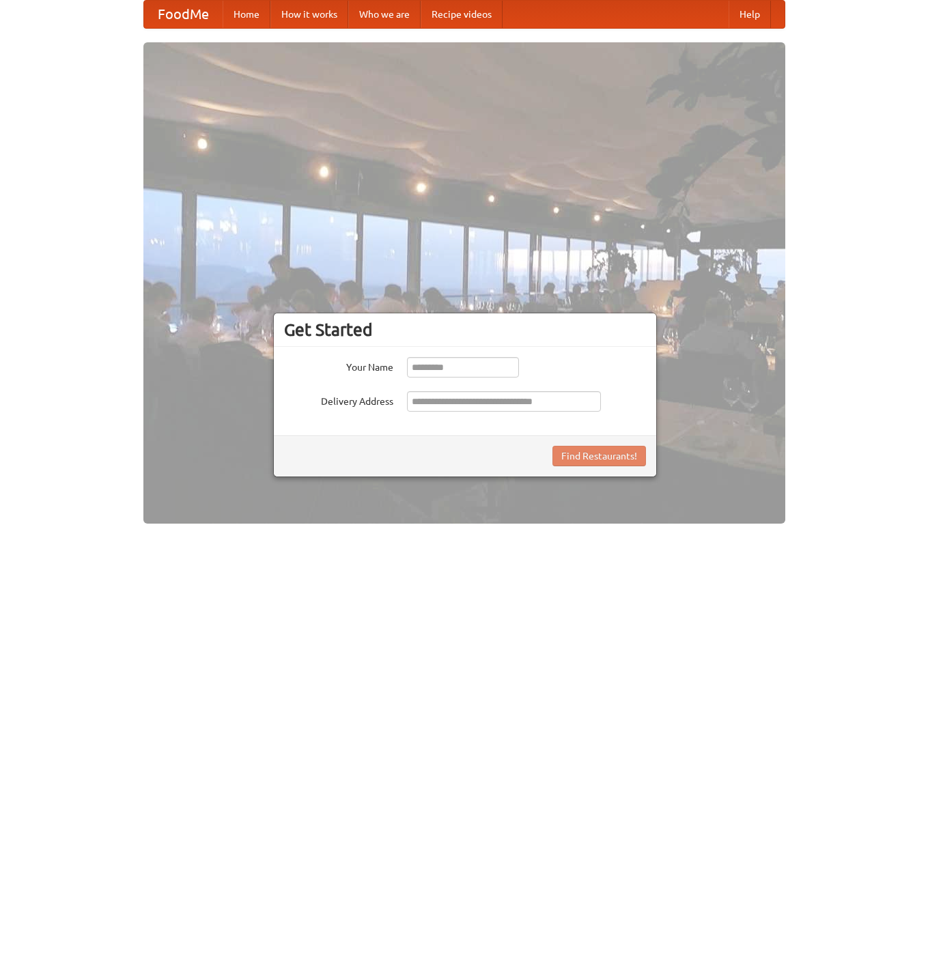 This screenshot has height=966, width=928. What do you see at coordinates (750, 14) in the screenshot?
I see `a: Help` at bounding box center [750, 14].